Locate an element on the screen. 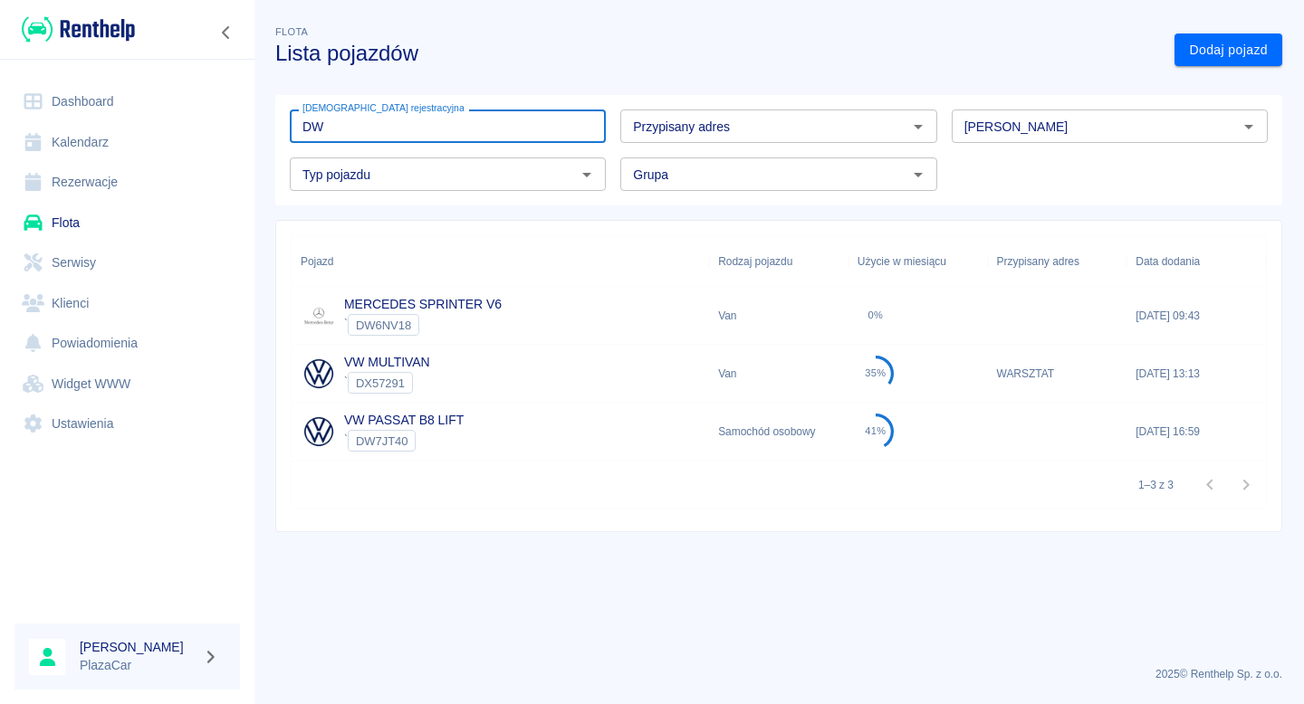  span: DW7JT40 is located at coordinates (382, 441).